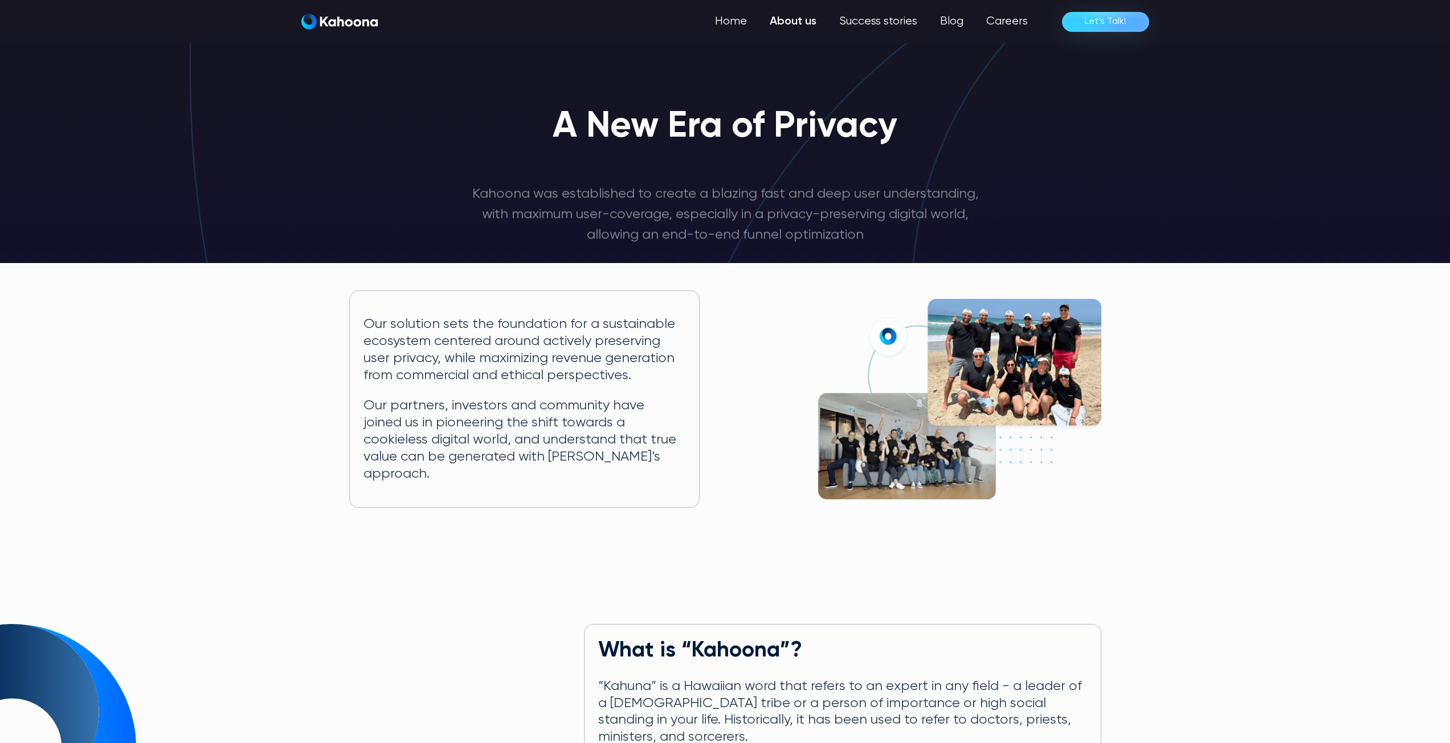 This screenshot has height=743, width=1450. What do you see at coordinates (524, 440) in the screenshot?
I see `p: Our partners, investors and community have joined us in pioneering the shift towards a cookieless...` at bounding box center [524, 440].